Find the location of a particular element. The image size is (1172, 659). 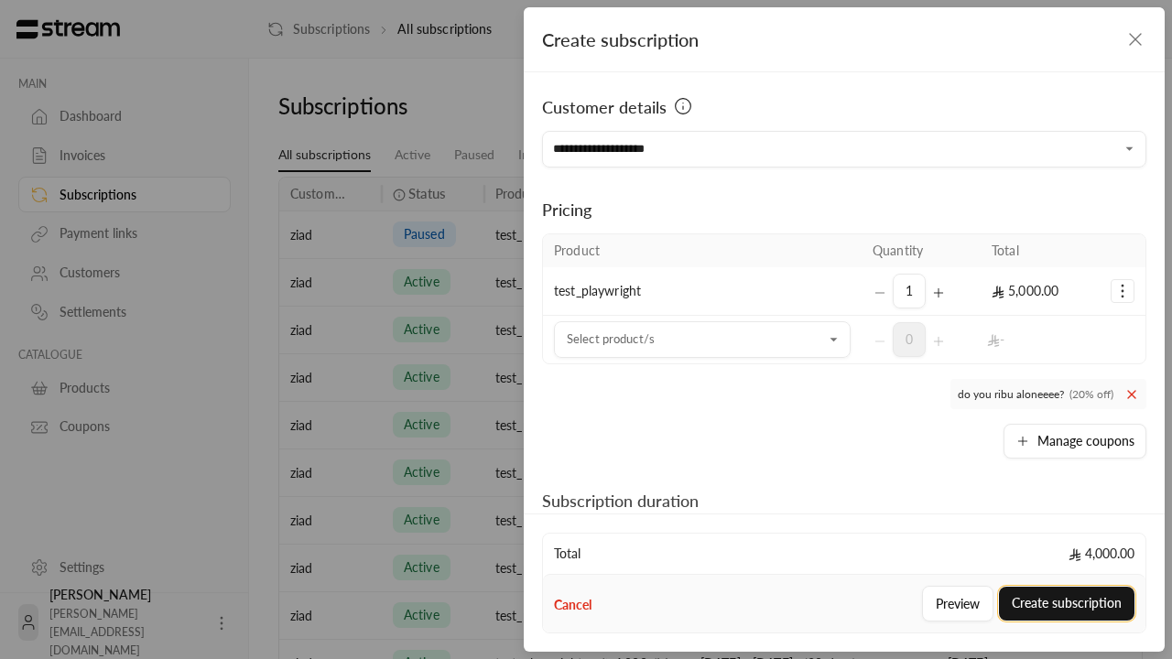

span: 5,000.00 is located at coordinates (1025, 290).